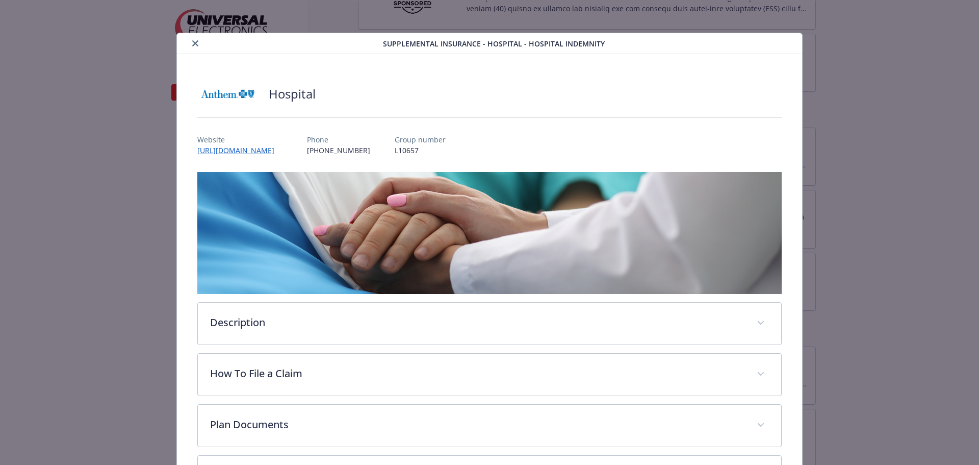 Image resolution: width=979 pixels, height=465 pixels. I want to click on p: L10657, so click(420, 150).